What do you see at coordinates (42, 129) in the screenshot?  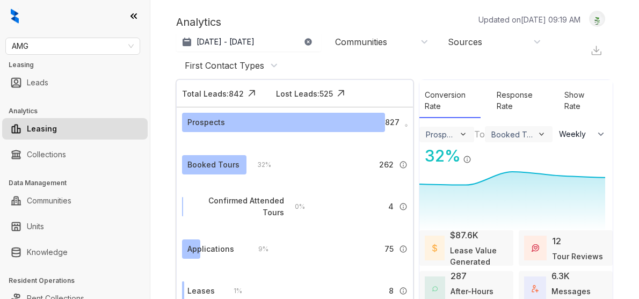 I see `a: Leasing` at bounding box center [42, 129].